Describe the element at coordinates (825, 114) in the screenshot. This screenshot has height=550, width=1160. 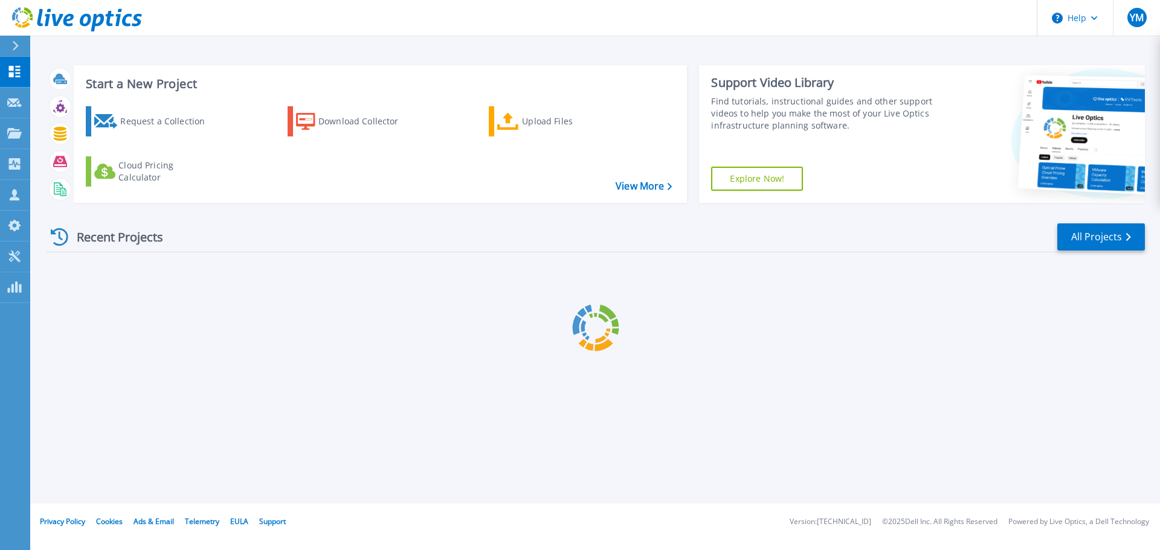
I see `div: Find tutorials, instructional guides and other support videos to help you make the most of your L...` at that location.